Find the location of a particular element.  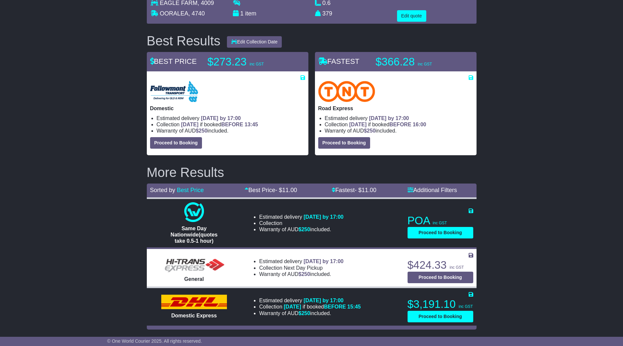

span: 379 is located at coordinates (327, 13).